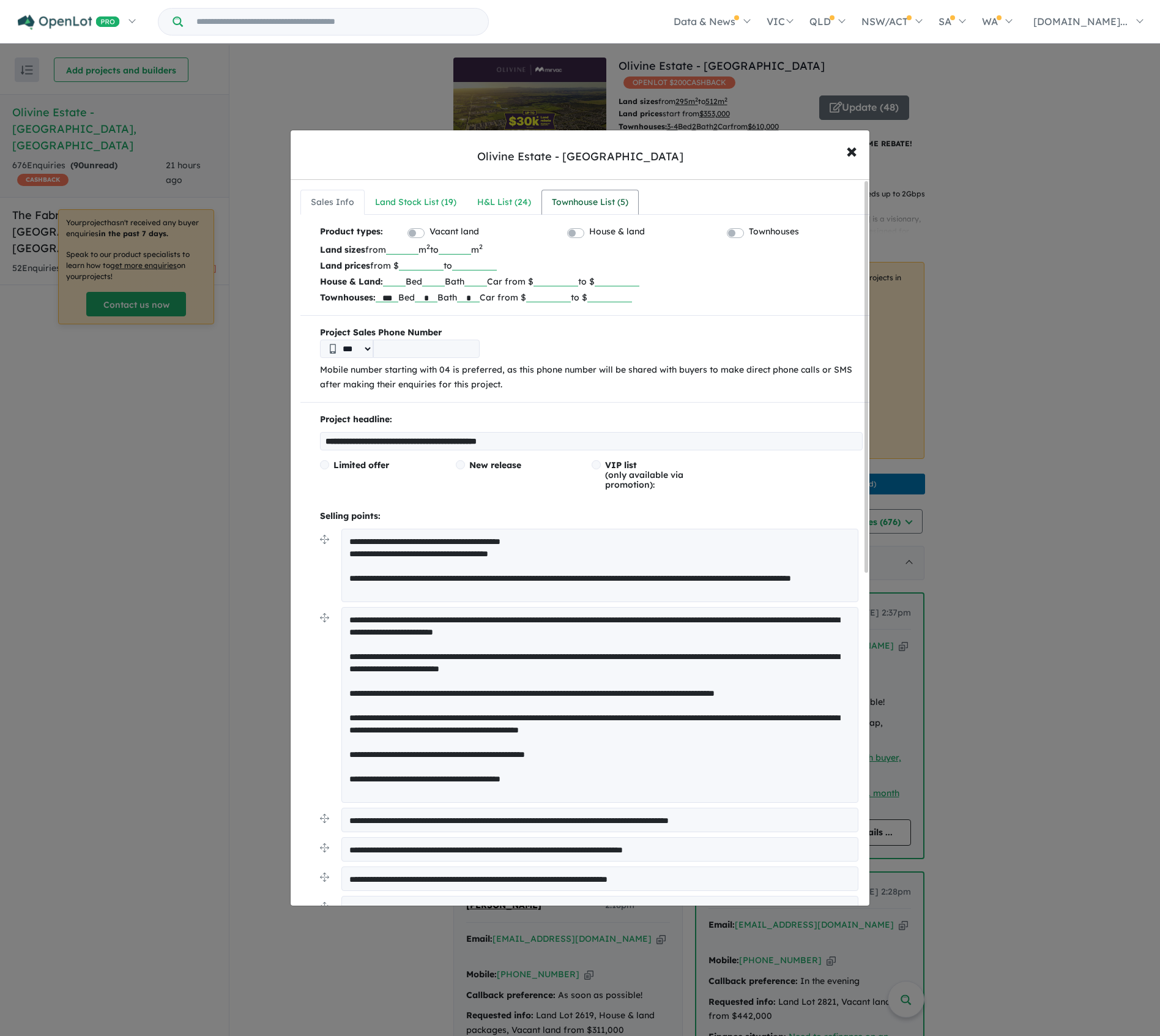 The height and width of the screenshot is (1036, 1160). Describe the element at coordinates (774, 232) in the screenshot. I see `label: Townhouses` at that location.